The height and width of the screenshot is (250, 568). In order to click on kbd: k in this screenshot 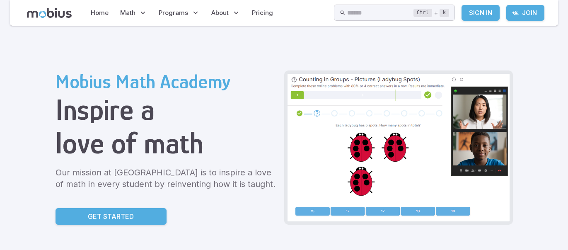, I will do `click(444, 13)`.